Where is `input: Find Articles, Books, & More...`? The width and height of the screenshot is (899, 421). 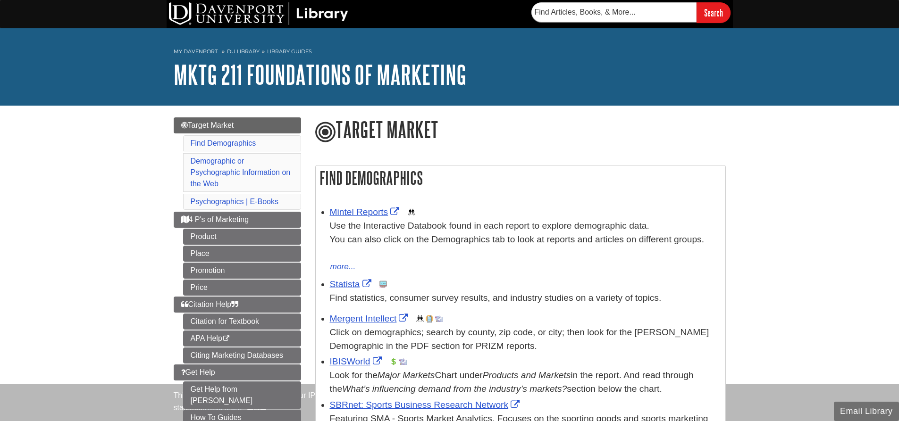 input: Find Articles, Books, & More... is located at coordinates (614, 12).